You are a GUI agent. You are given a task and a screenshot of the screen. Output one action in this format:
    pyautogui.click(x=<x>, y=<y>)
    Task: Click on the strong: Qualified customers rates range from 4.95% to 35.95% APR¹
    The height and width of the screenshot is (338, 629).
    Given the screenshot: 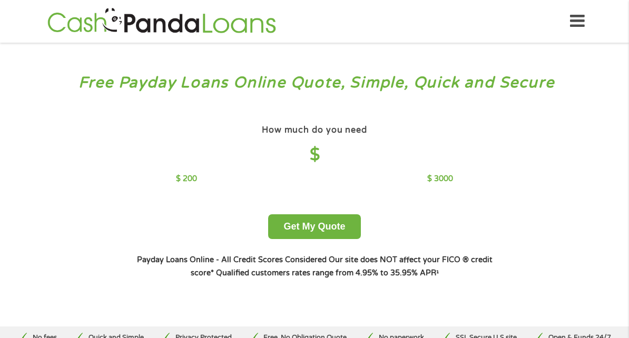 What is the action you would take?
    pyautogui.click(x=327, y=273)
    